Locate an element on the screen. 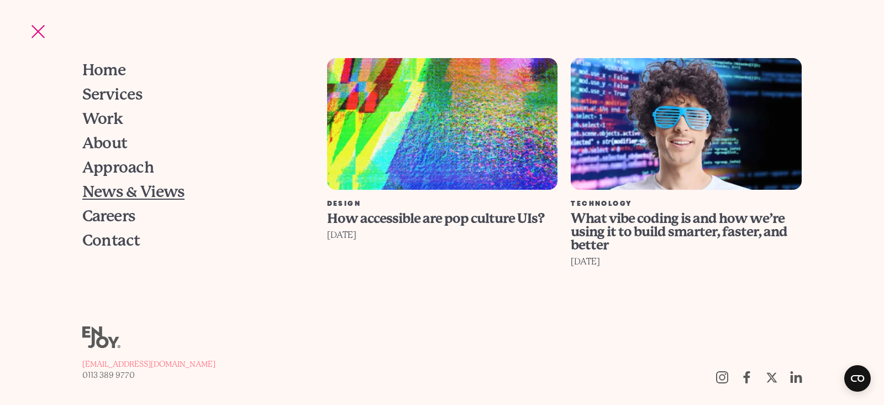 The image size is (884, 405). img: What vibe coding is and how we’re using it to build smarter, faster, and better is located at coordinates (687, 124).